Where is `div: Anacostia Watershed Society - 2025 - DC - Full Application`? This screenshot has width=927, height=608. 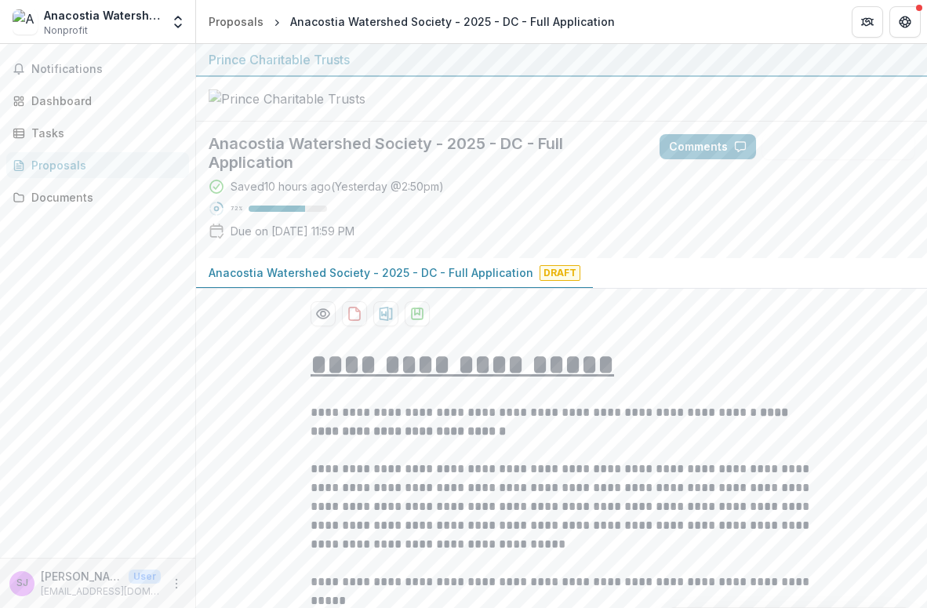 div: Anacostia Watershed Society - 2025 - DC - Full Application is located at coordinates (453, 21).